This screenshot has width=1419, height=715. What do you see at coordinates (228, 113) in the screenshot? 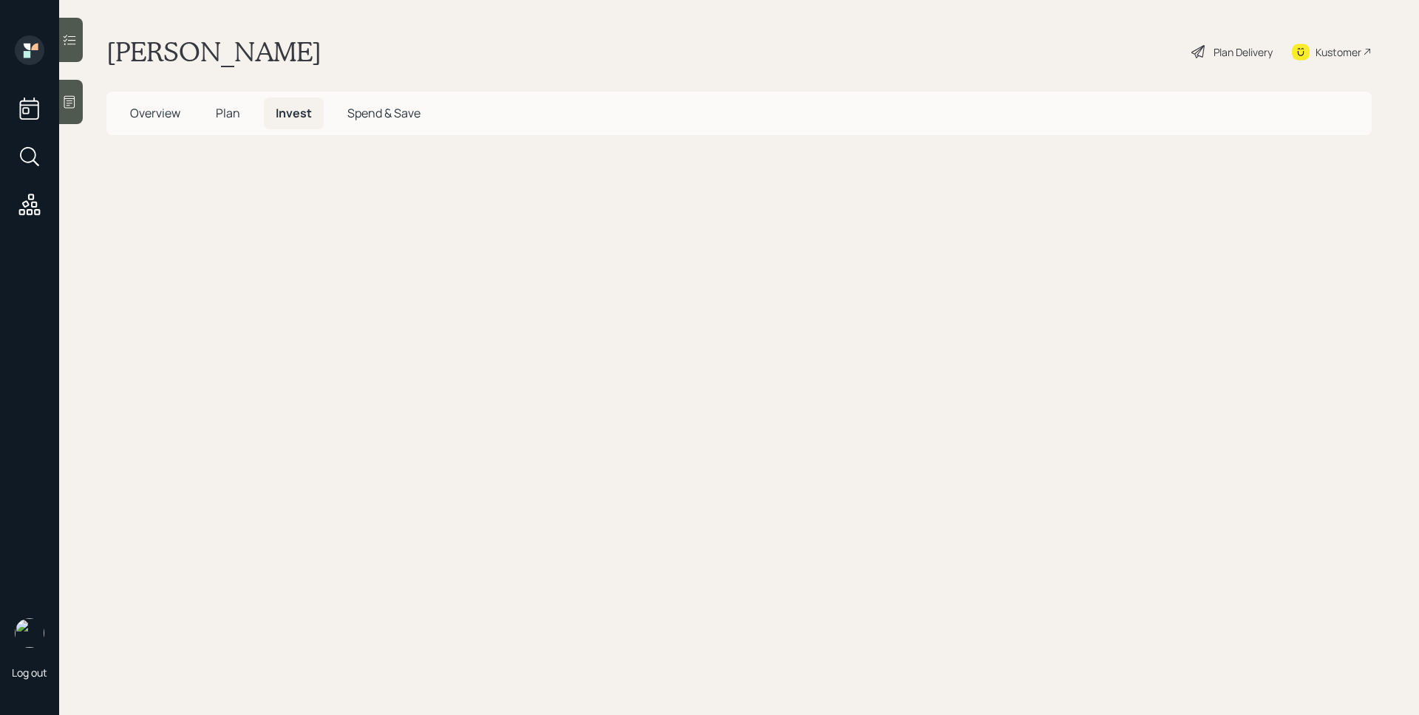
I see `span: Plan` at bounding box center [228, 113].